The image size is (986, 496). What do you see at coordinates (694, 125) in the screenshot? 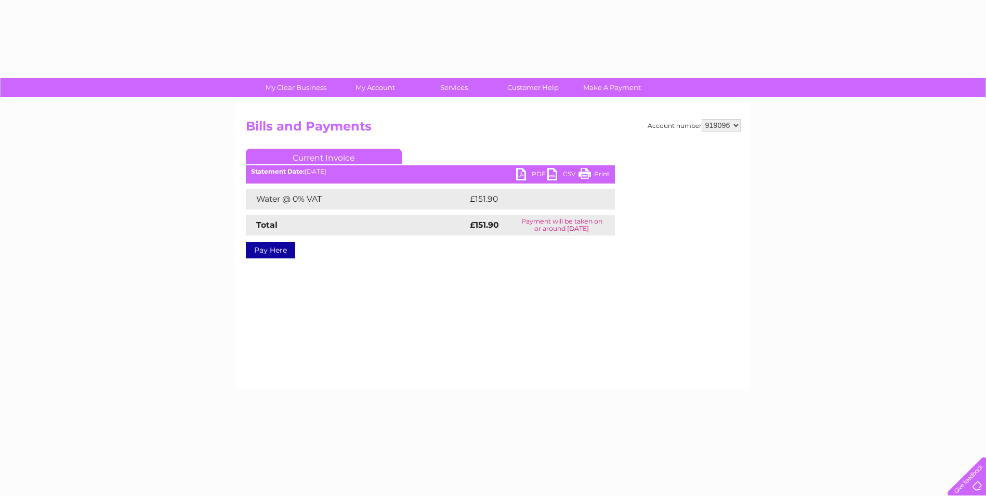
I see `div: Account number` at bounding box center [694, 125].